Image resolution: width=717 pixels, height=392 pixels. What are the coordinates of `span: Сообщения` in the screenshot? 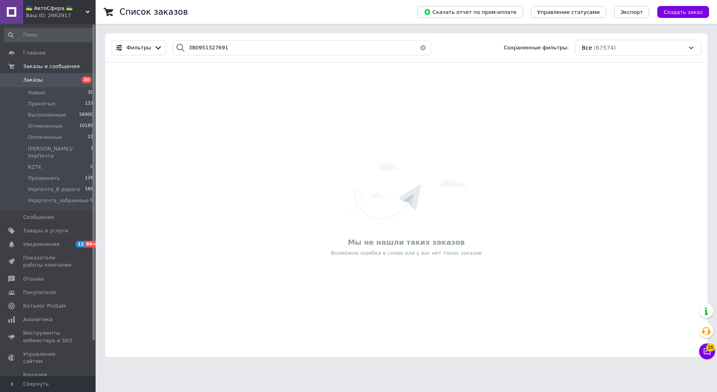 It's located at (39, 218).